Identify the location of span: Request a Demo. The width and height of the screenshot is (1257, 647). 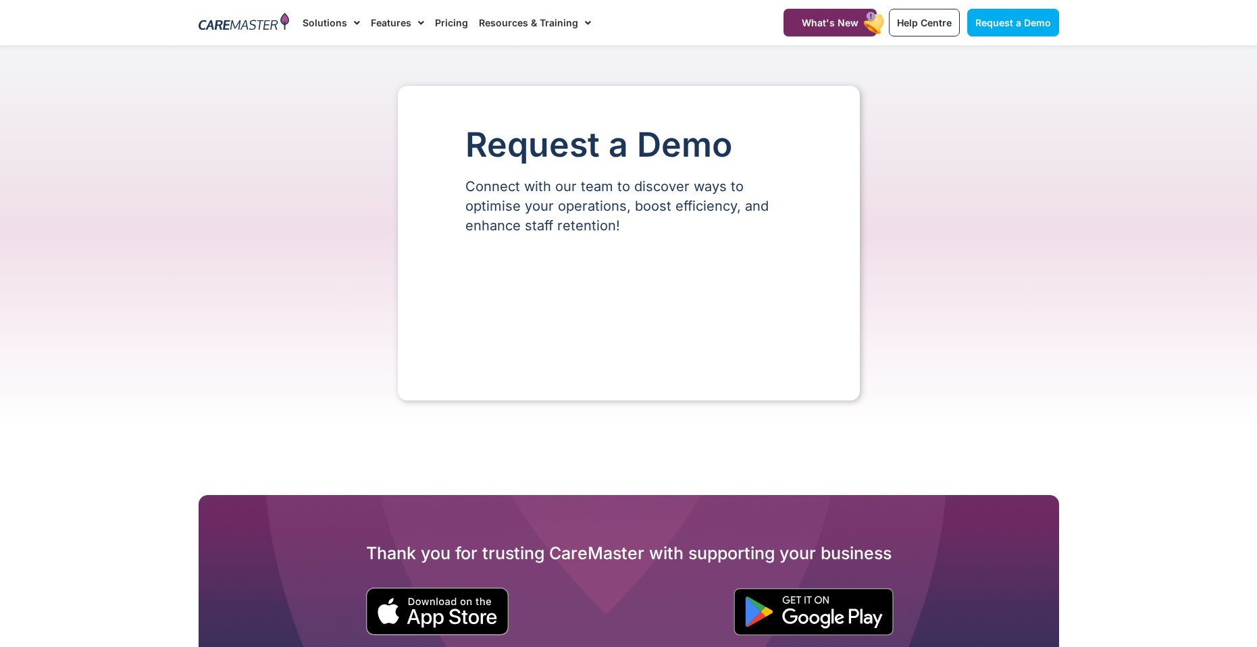
(1013, 22).